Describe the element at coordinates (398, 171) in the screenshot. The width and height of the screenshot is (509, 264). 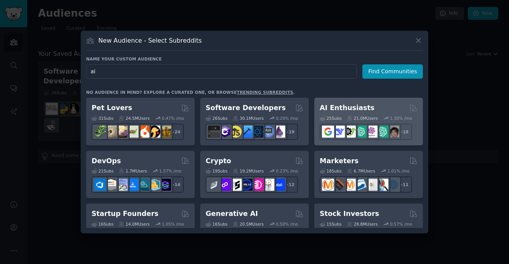
I see `div: 1.01 % /mo` at that location.